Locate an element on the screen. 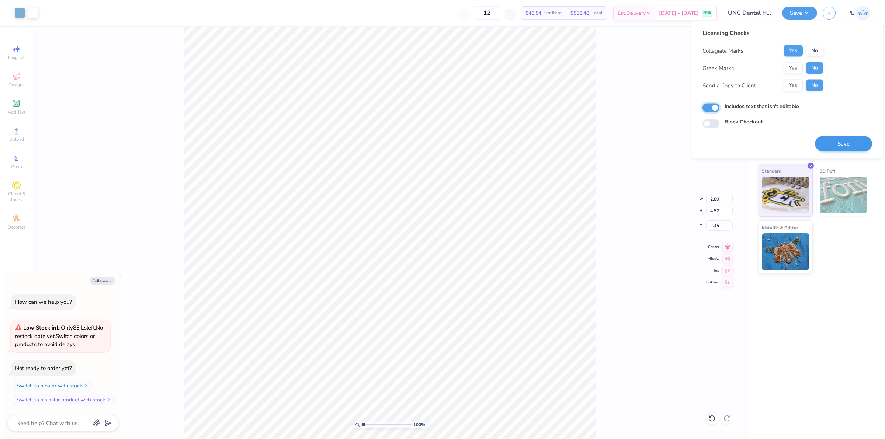 The height and width of the screenshot is (439, 885). span: Image AI is located at coordinates (17, 58).